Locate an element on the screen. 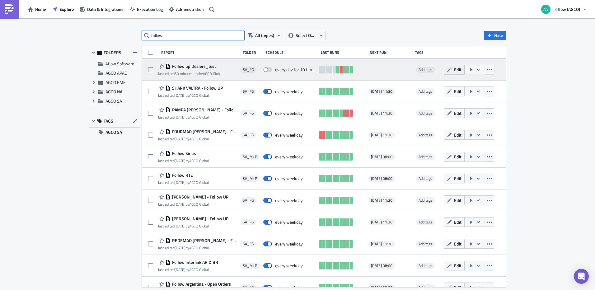  span: Follow Interlink AR & BR is located at coordinates (194, 262).